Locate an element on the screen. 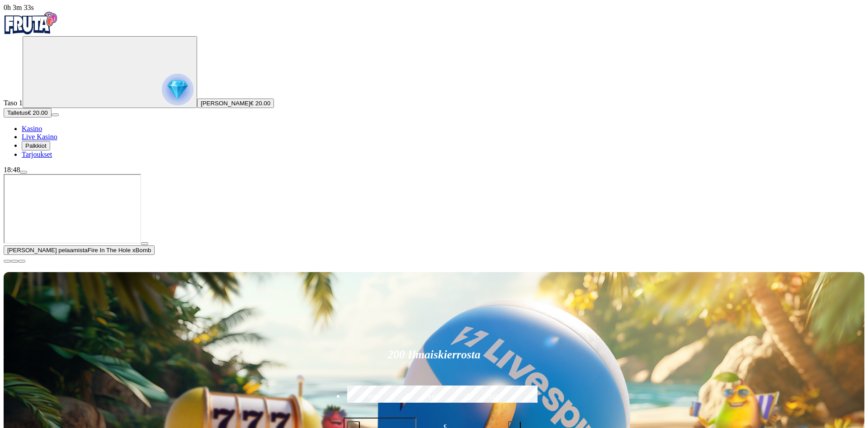 This screenshot has width=868, height=428. button: Palkkiot is located at coordinates (36, 146).